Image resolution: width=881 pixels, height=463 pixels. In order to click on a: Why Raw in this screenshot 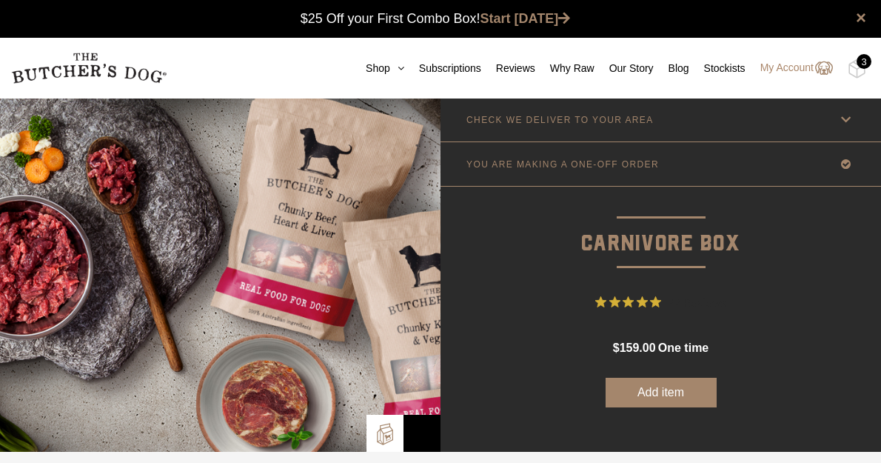, I will do `click(565, 68)`.